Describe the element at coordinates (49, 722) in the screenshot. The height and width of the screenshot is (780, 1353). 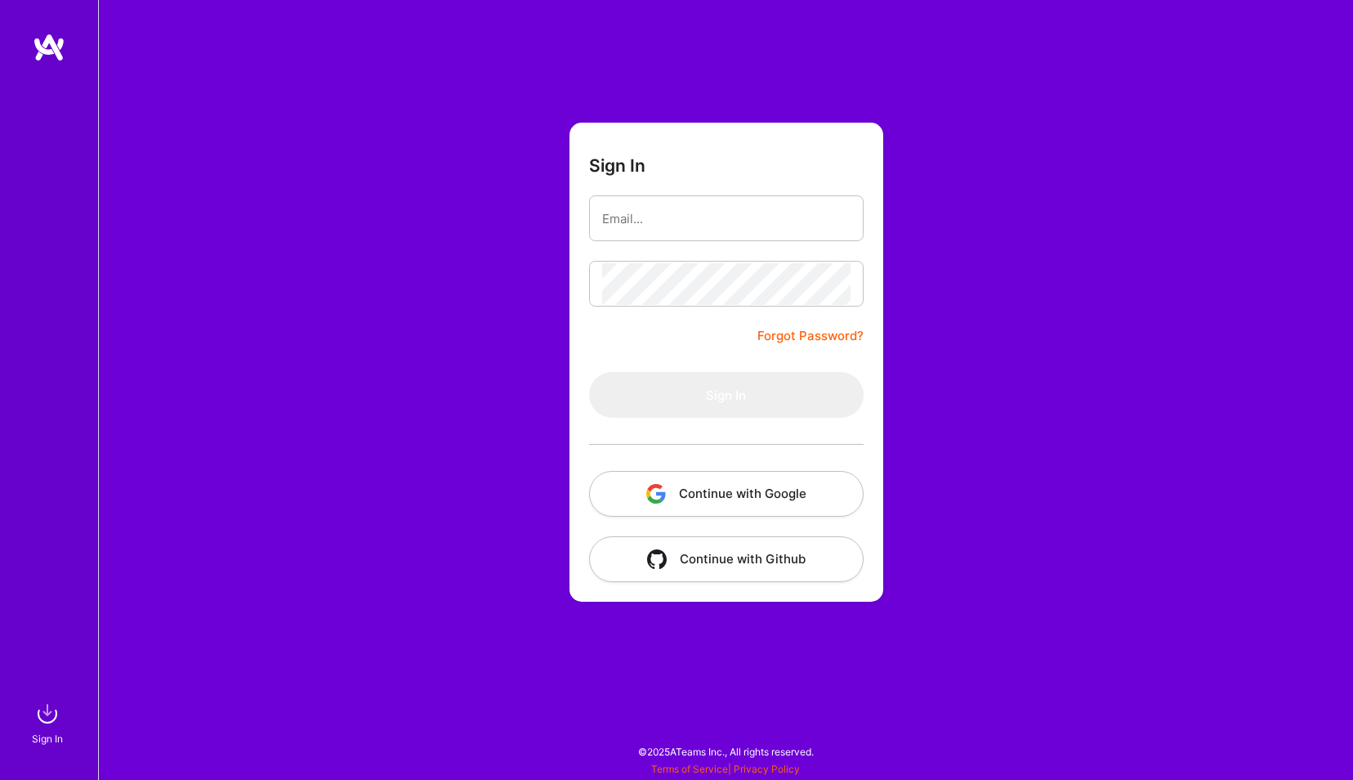
I see `a: sign inSign In` at that location.